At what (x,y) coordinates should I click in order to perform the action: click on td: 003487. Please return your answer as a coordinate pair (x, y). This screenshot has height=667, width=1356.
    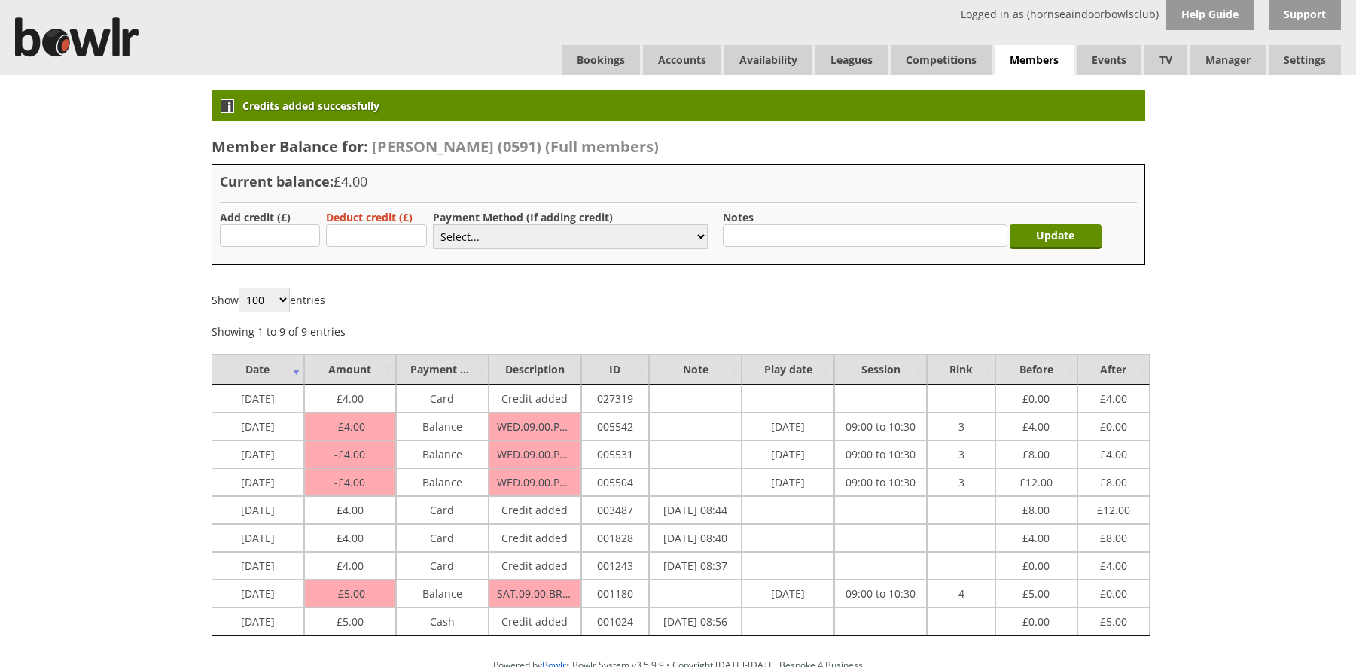
    Looking at the image, I should click on (615, 510).